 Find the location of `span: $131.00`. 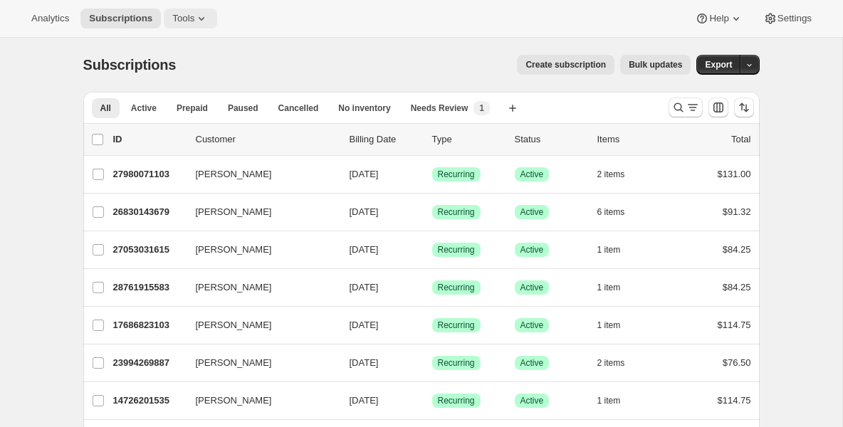

span: $131.00 is located at coordinates (734, 174).